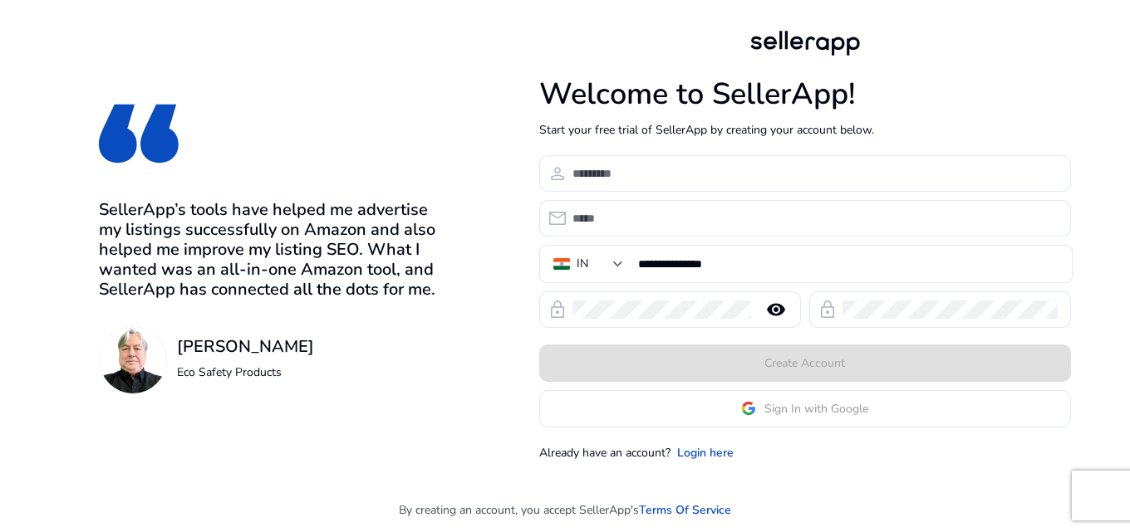 Image resolution: width=1130 pixels, height=532 pixels. What do you see at coordinates (557, 218) in the screenshot?
I see `span: email` at bounding box center [557, 218].